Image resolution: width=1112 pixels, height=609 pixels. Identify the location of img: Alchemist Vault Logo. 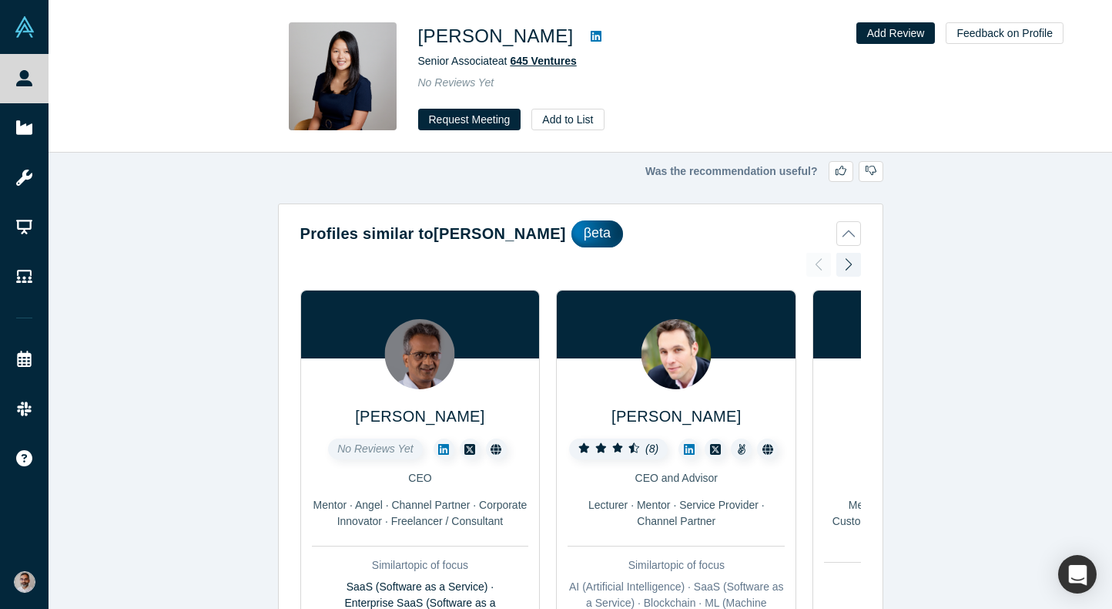
(25, 27).